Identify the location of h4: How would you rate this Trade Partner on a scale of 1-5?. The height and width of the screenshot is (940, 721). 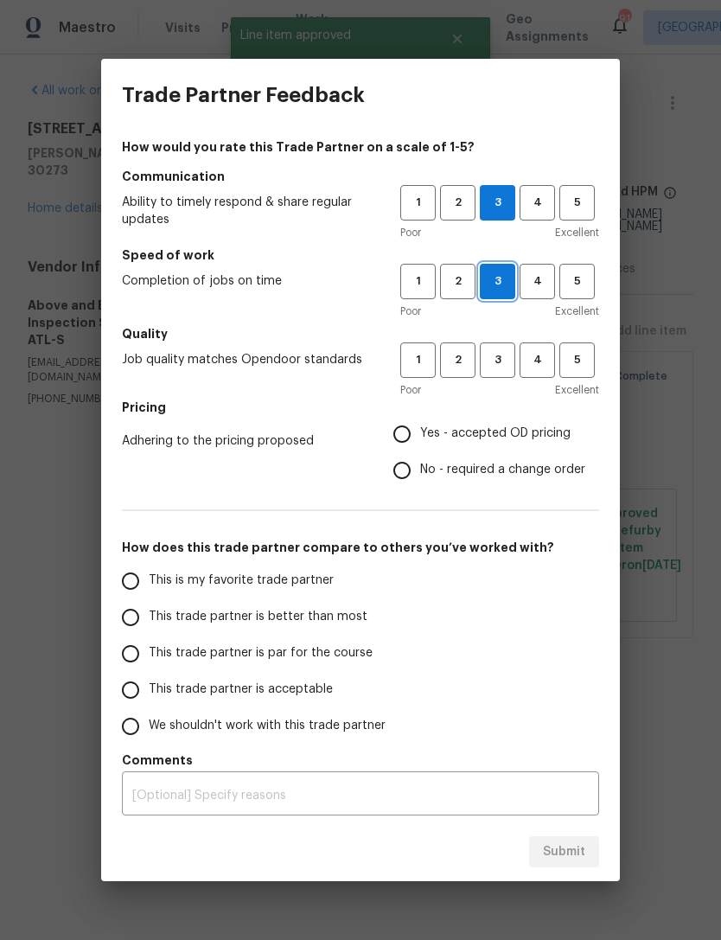
(361, 147).